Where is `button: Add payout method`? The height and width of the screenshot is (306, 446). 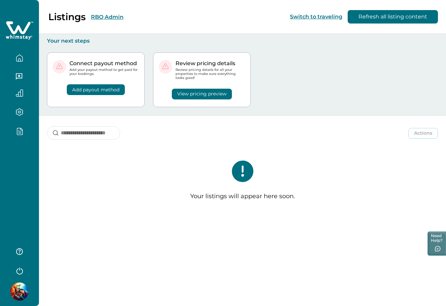
button: Add payout method is located at coordinates (96, 90).